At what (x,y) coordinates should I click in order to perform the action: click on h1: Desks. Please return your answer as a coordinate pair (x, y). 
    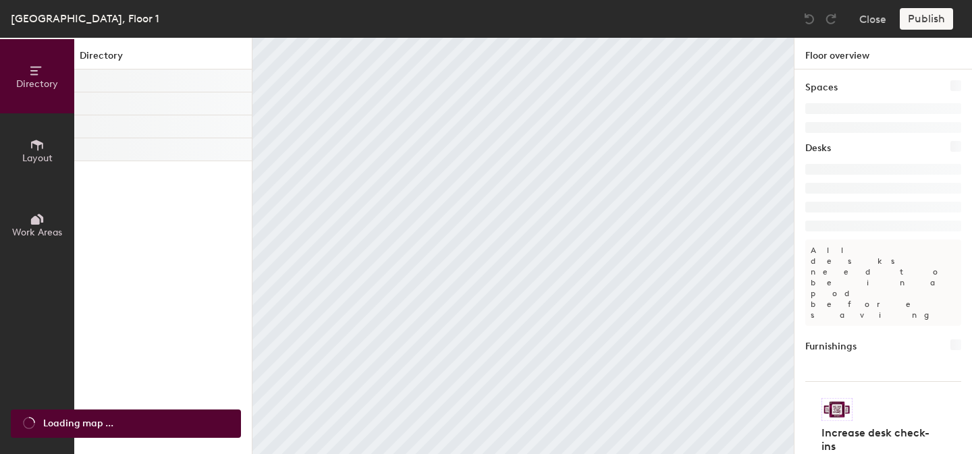
    Looking at the image, I should click on (818, 148).